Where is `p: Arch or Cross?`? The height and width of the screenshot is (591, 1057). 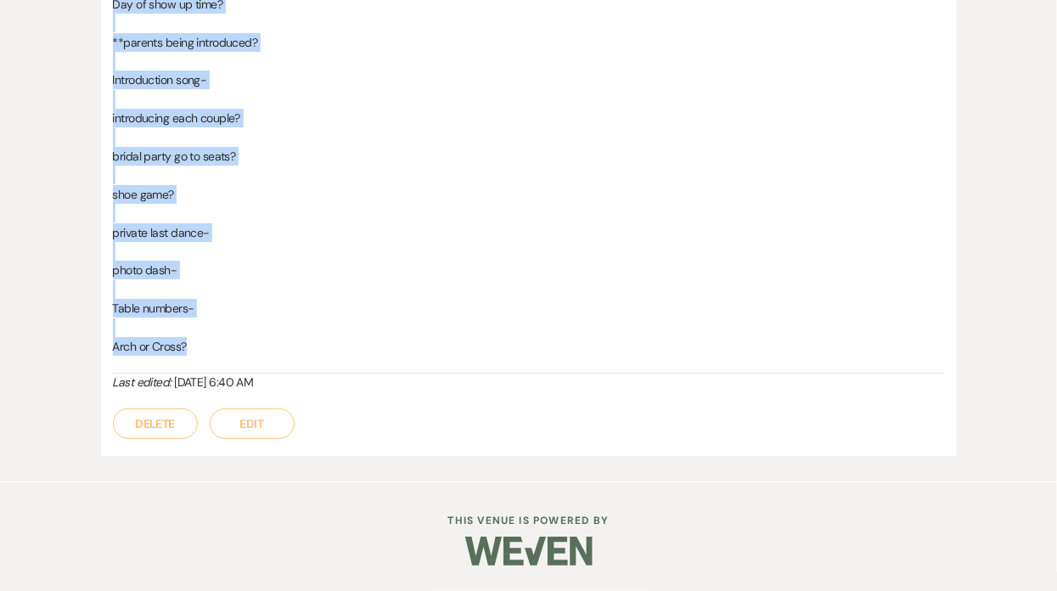 p: Arch or Cross? is located at coordinates (529, 346).